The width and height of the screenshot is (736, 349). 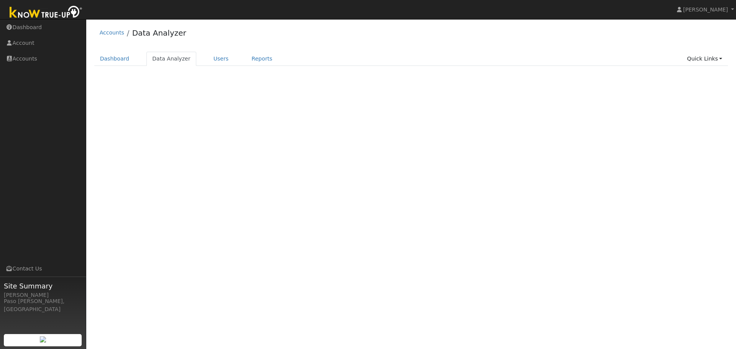 I want to click on a: Dashboard, so click(x=115, y=59).